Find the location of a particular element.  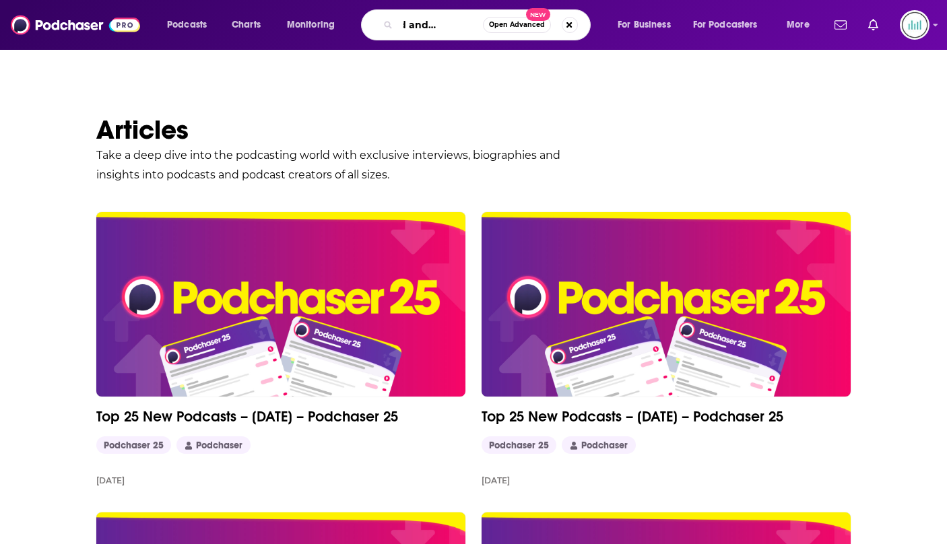

span: Podcasts is located at coordinates (187, 25).